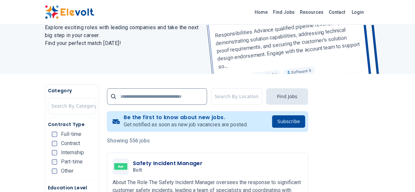 Image resolution: width=415 pixels, height=192 pixels. Describe the element at coordinates (185, 125) in the screenshot. I see `p: Get notified as soon as new job vacancies are posted.` at that location.